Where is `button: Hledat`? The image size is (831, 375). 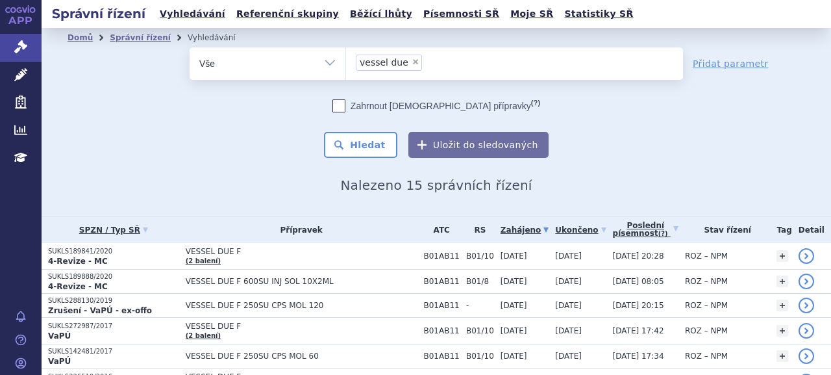 button: Hledat is located at coordinates (360, 145).